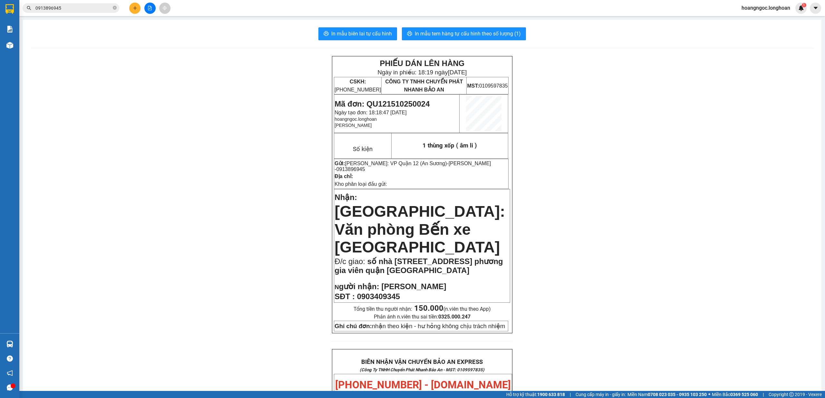  I want to click on strong: Gửi:, so click(340, 163).